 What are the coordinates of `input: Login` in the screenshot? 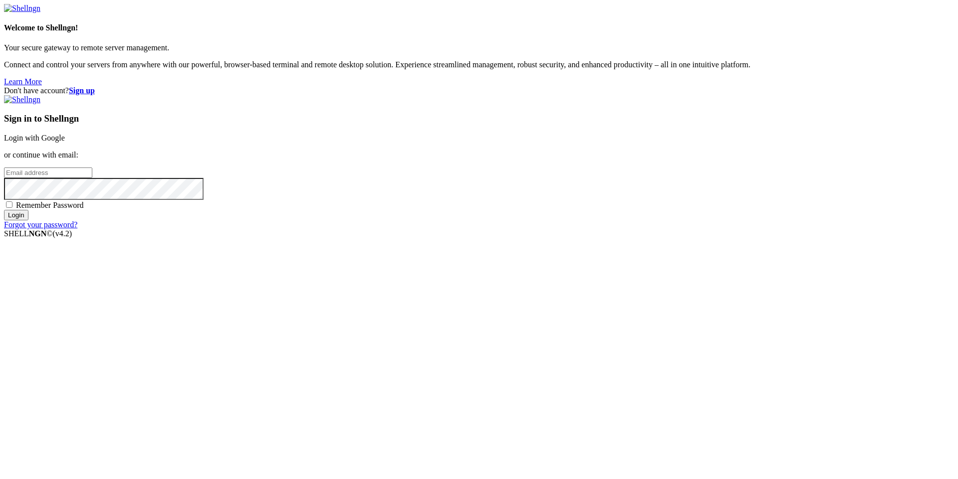 It's located at (16, 215).